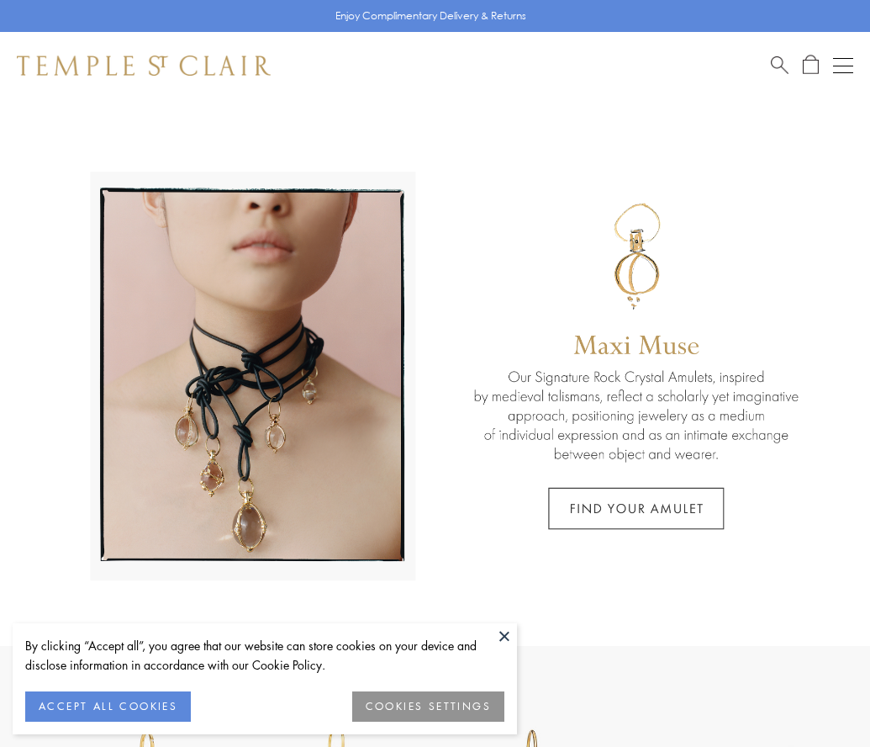 This screenshot has width=870, height=747. I want to click on a: Search, so click(780, 65).